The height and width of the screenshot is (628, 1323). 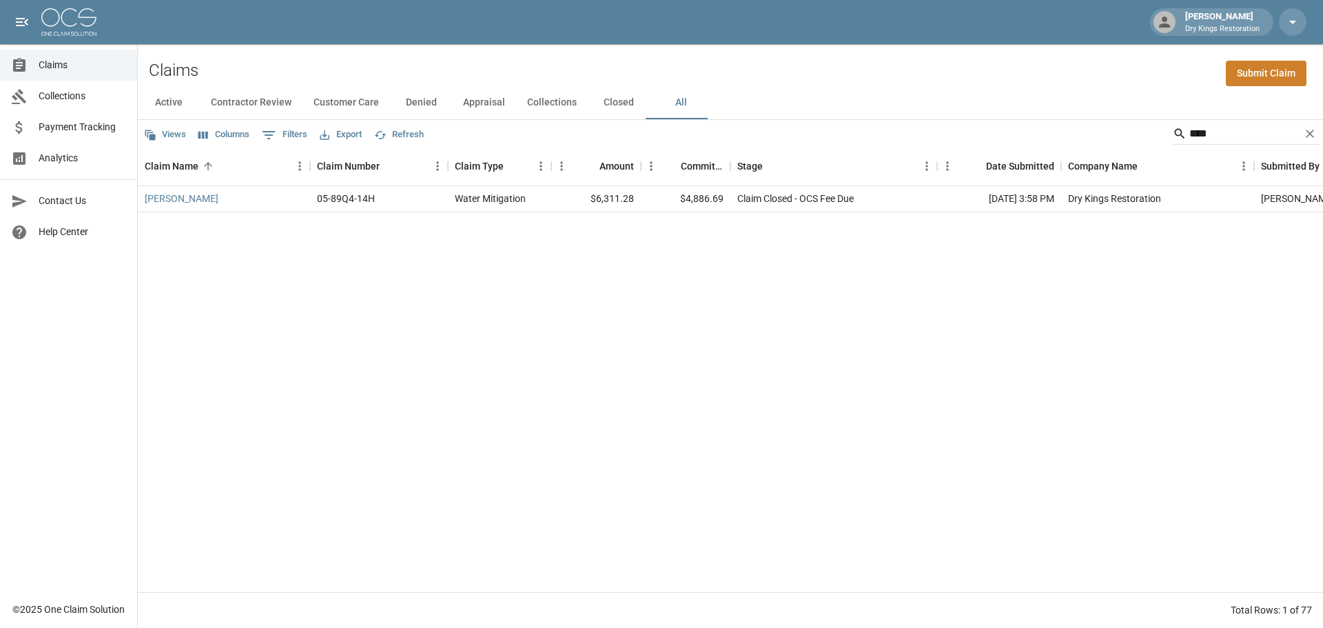 What do you see at coordinates (1266, 73) in the screenshot?
I see `a: Submit Claim` at bounding box center [1266, 73].